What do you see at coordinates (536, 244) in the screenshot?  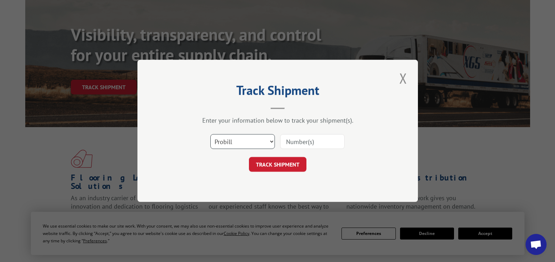 I see `a: Open chat` at bounding box center [536, 244].